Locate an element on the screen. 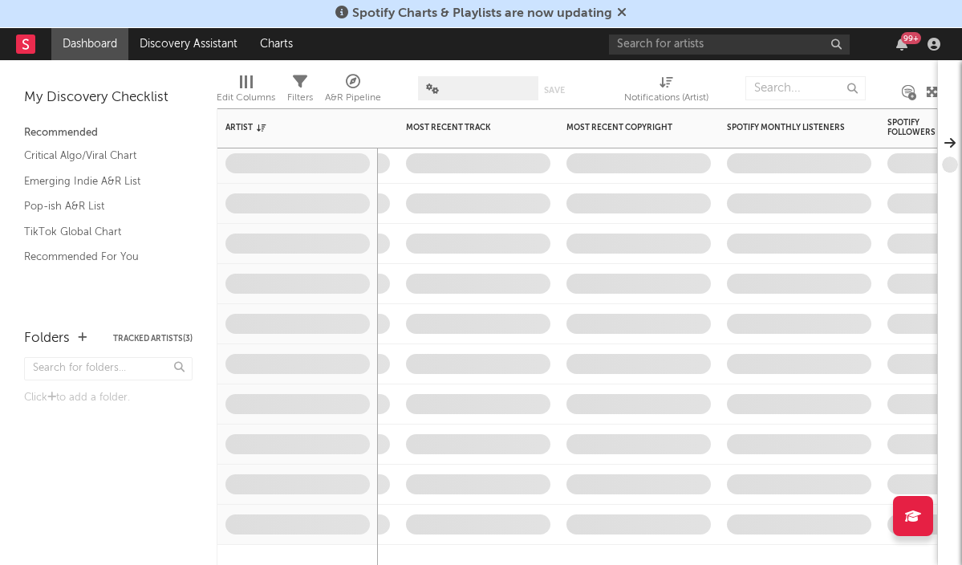 This screenshot has width=962, height=565. a: Dashboard is located at coordinates (90, 44).